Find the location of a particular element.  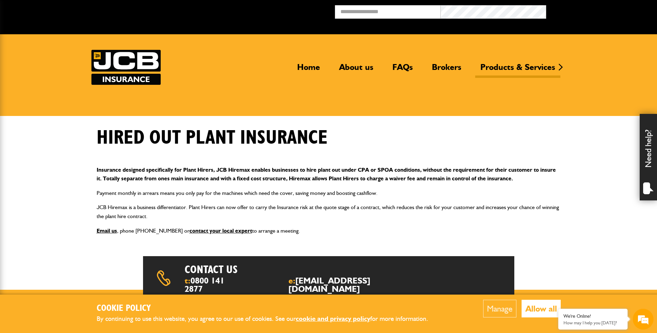

a: Products & Services is located at coordinates (518, 70).